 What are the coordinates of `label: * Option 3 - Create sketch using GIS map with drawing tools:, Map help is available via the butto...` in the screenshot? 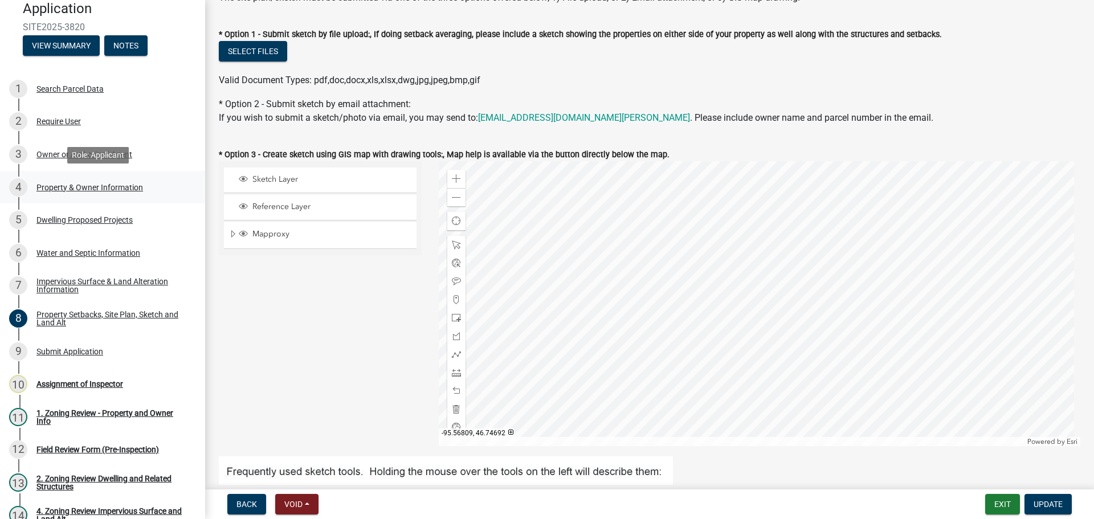 It's located at (444, 155).